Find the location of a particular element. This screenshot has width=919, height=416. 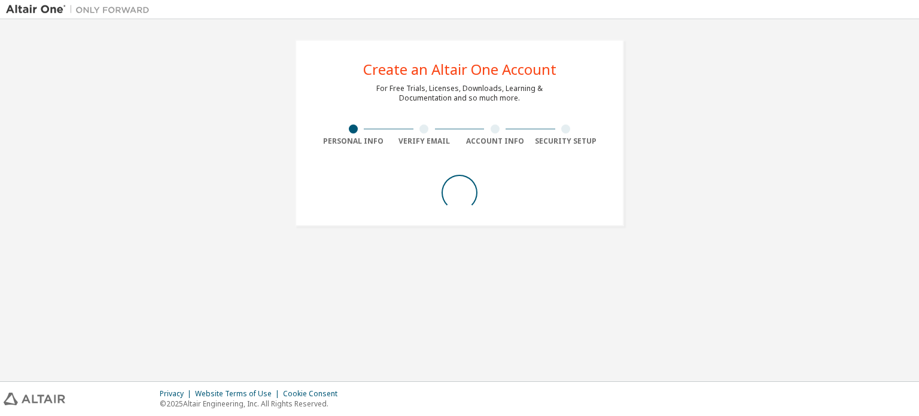

div: Account Info is located at coordinates (495, 141).